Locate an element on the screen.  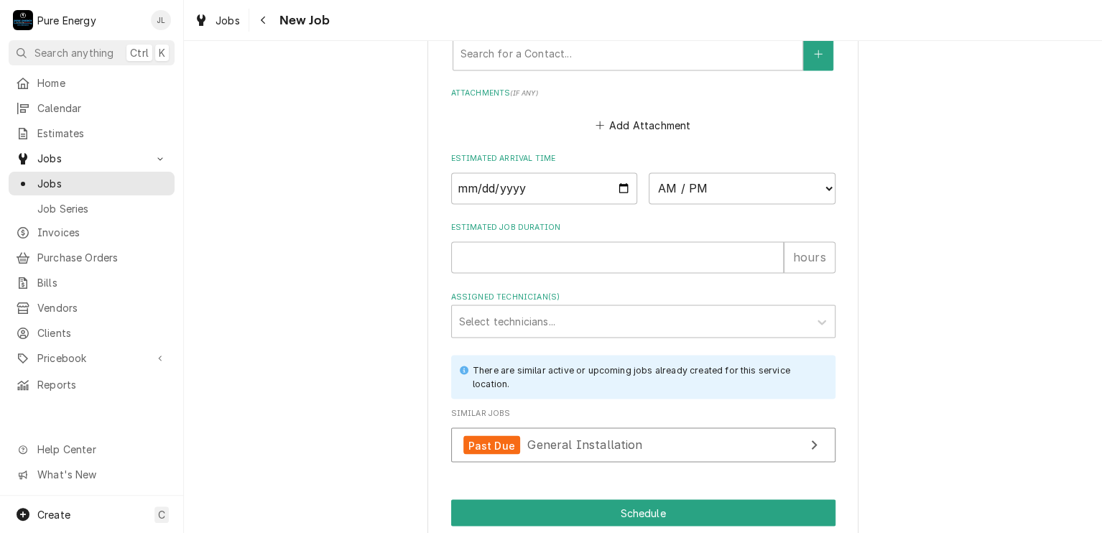
button: Navigate back is located at coordinates (264, 20).